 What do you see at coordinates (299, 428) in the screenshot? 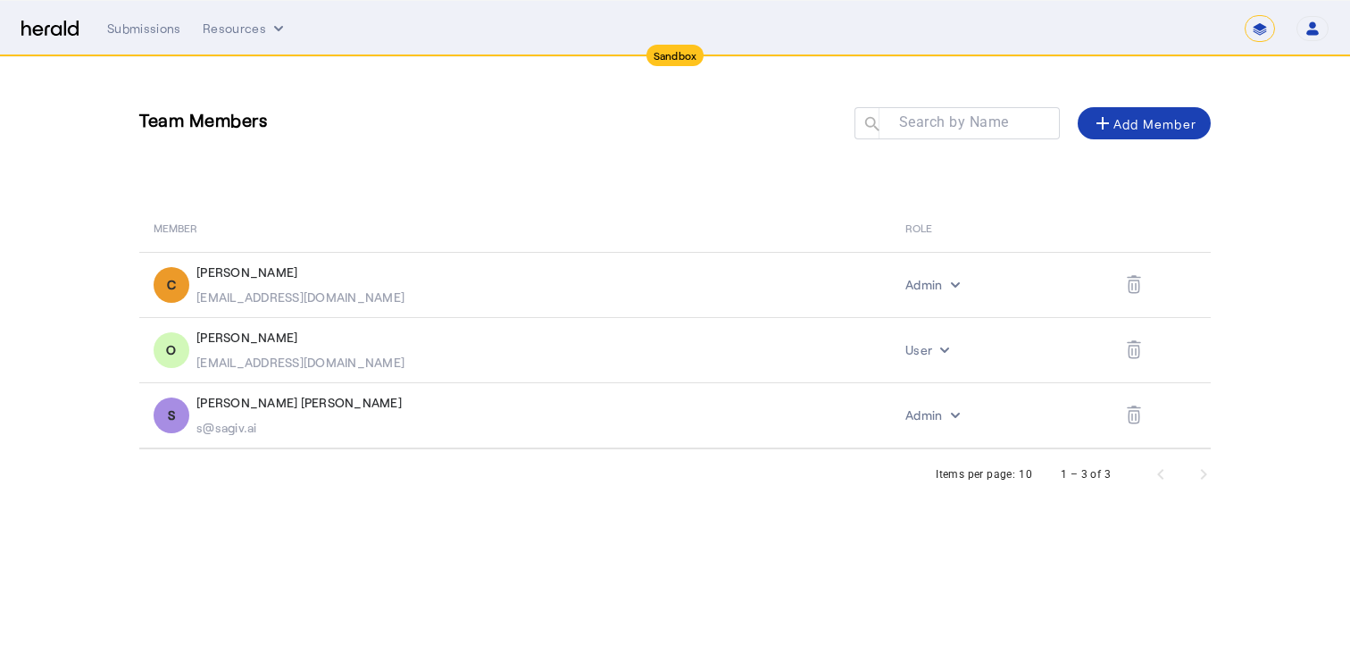
I see `div: s@sagiv.ai` at bounding box center [299, 428].